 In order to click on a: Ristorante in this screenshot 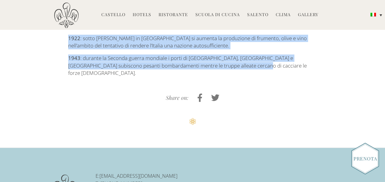, I will do `click(173, 15)`.